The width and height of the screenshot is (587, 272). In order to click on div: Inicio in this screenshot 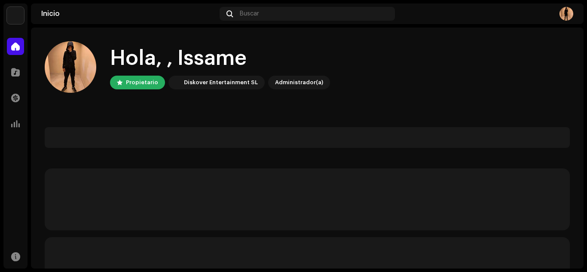, I will do `click(128, 14)`.